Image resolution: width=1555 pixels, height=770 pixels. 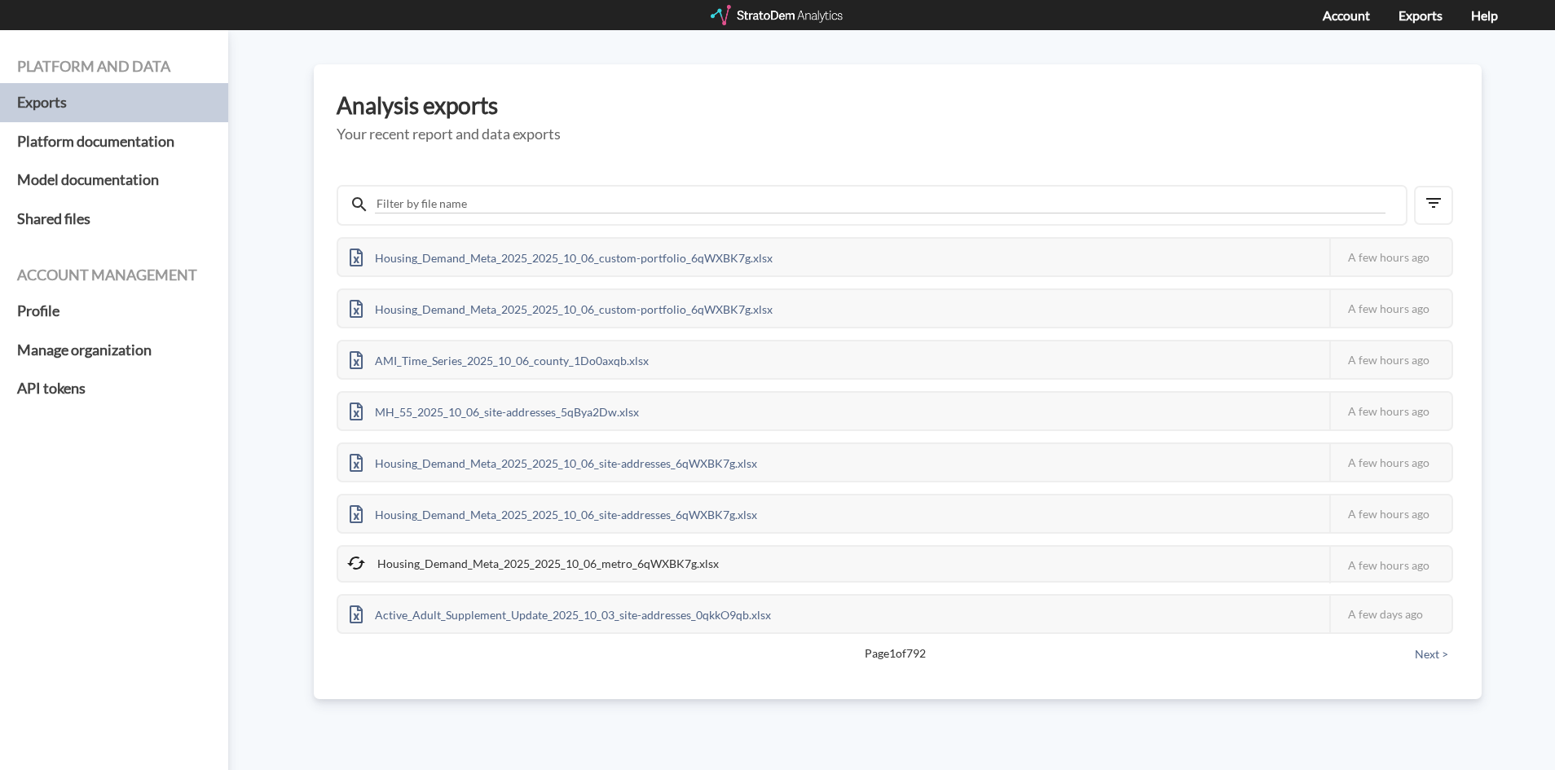 What do you see at coordinates (114, 219) in the screenshot?
I see `a: Shared files` at bounding box center [114, 219].